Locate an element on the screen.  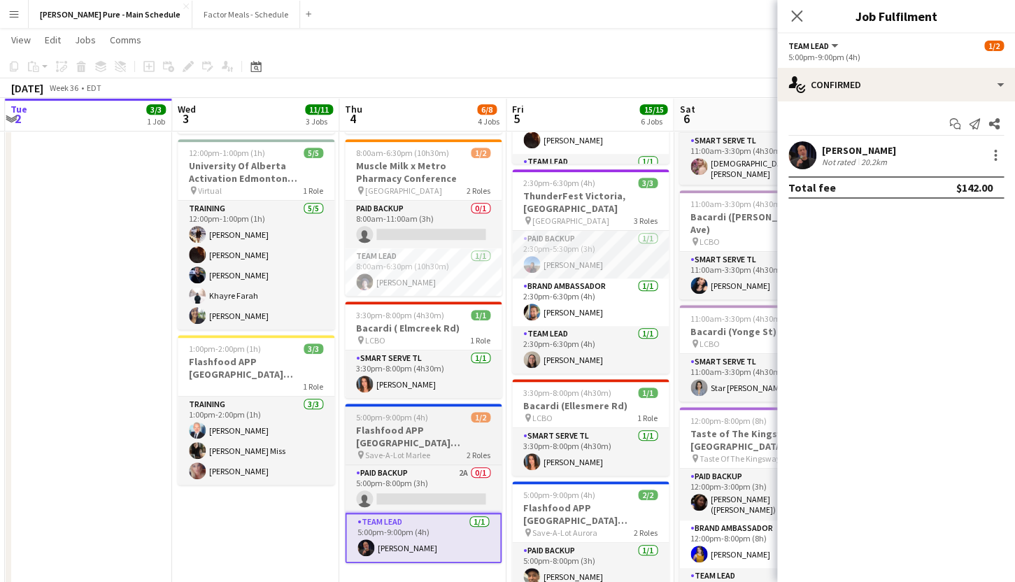
span: Jobs is located at coordinates (85, 40).